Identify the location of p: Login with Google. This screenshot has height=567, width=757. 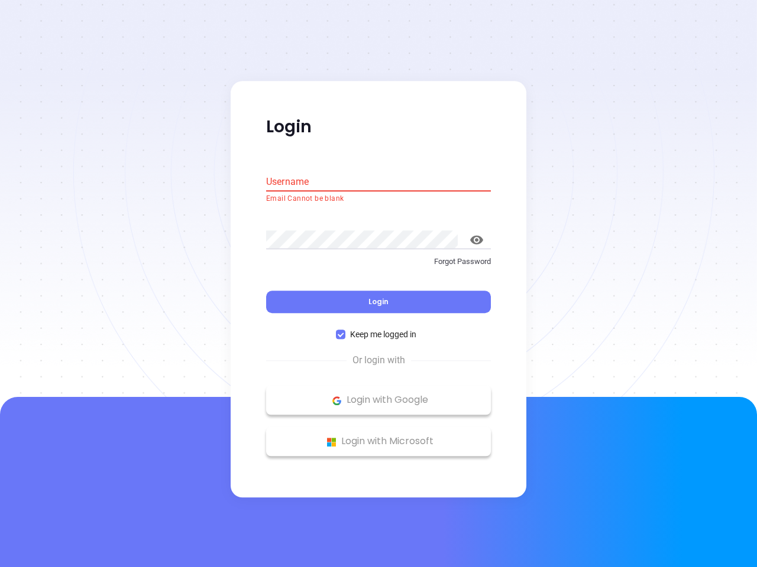
(378, 401).